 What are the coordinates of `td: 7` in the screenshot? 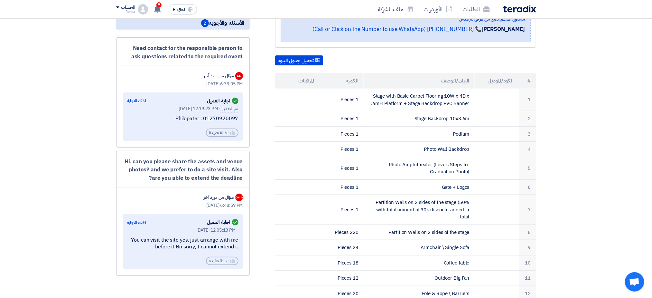 It's located at (527, 209).